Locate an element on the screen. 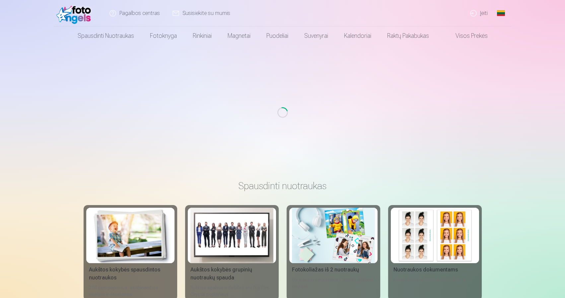  a: Kalendoriai is located at coordinates (358, 36).